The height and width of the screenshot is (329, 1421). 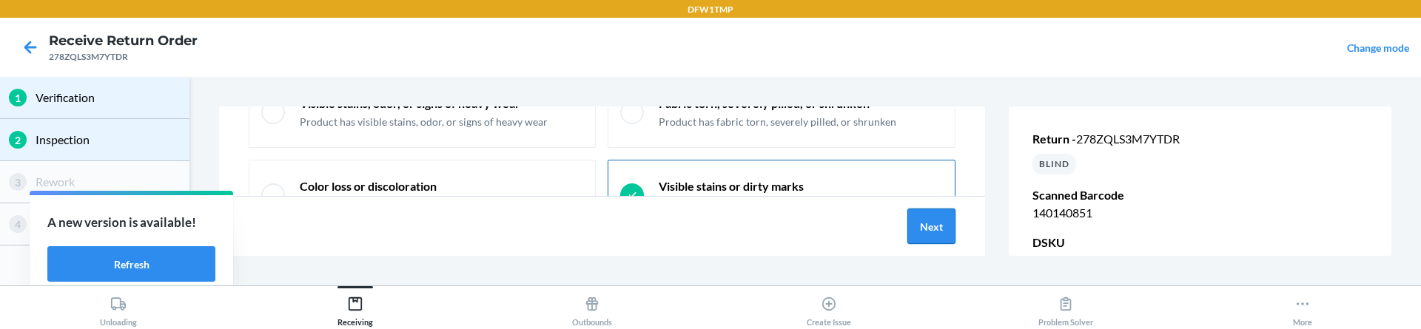 What do you see at coordinates (771, 187) in the screenshot?
I see `p: Visible stains or dirty marks` at bounding box center [771, 187].